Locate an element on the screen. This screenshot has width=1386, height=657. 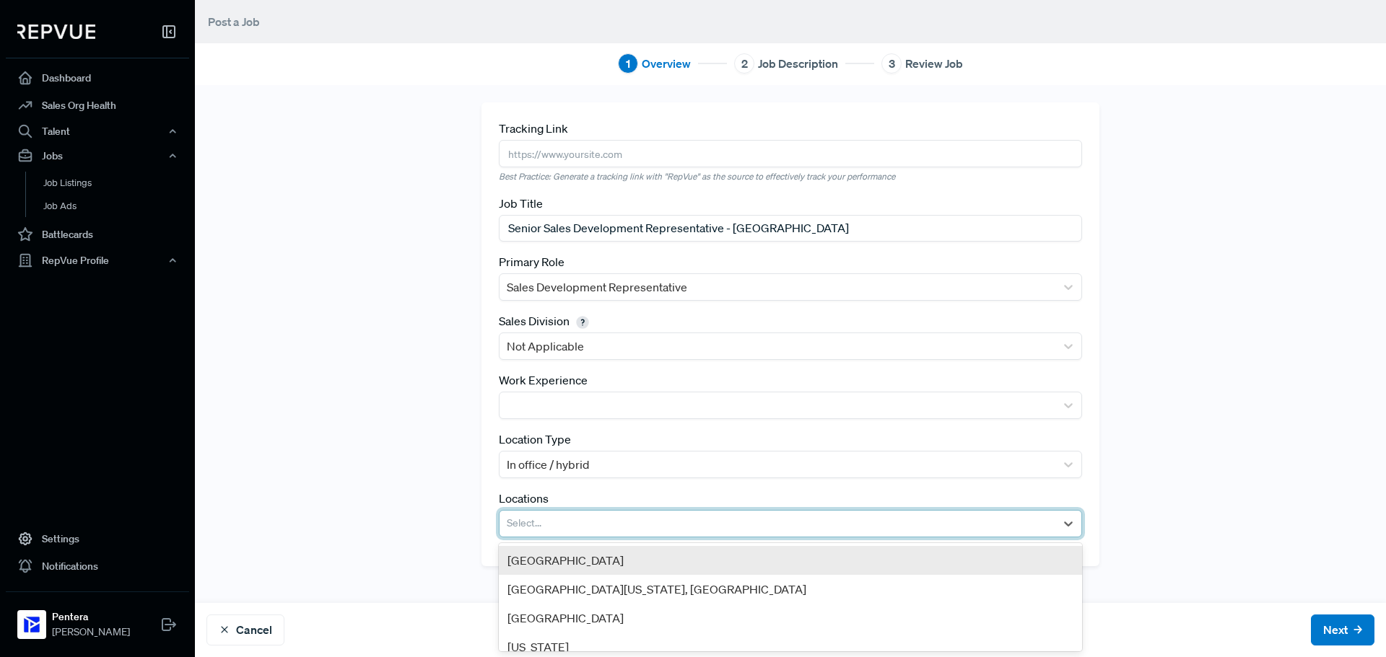
label: Primary Role is located at coordinates (531, 262).